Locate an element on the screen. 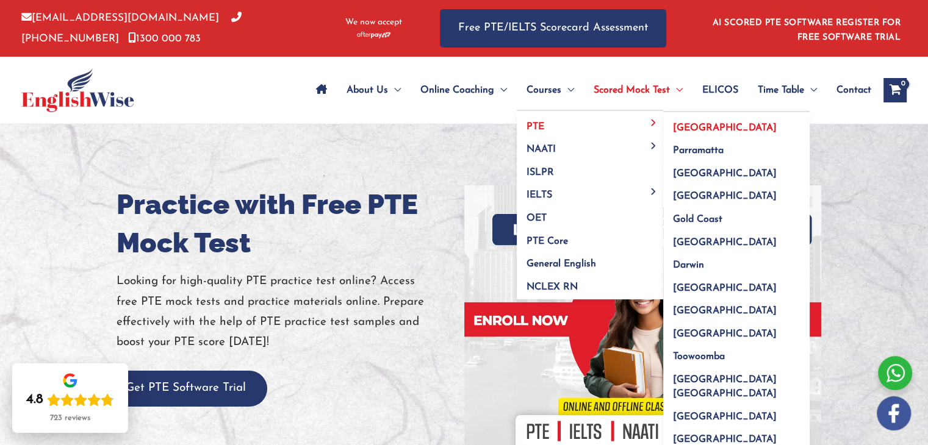 The width and height of the screenshot is (928, 445). span: General English is located at coordinates (561, 264).